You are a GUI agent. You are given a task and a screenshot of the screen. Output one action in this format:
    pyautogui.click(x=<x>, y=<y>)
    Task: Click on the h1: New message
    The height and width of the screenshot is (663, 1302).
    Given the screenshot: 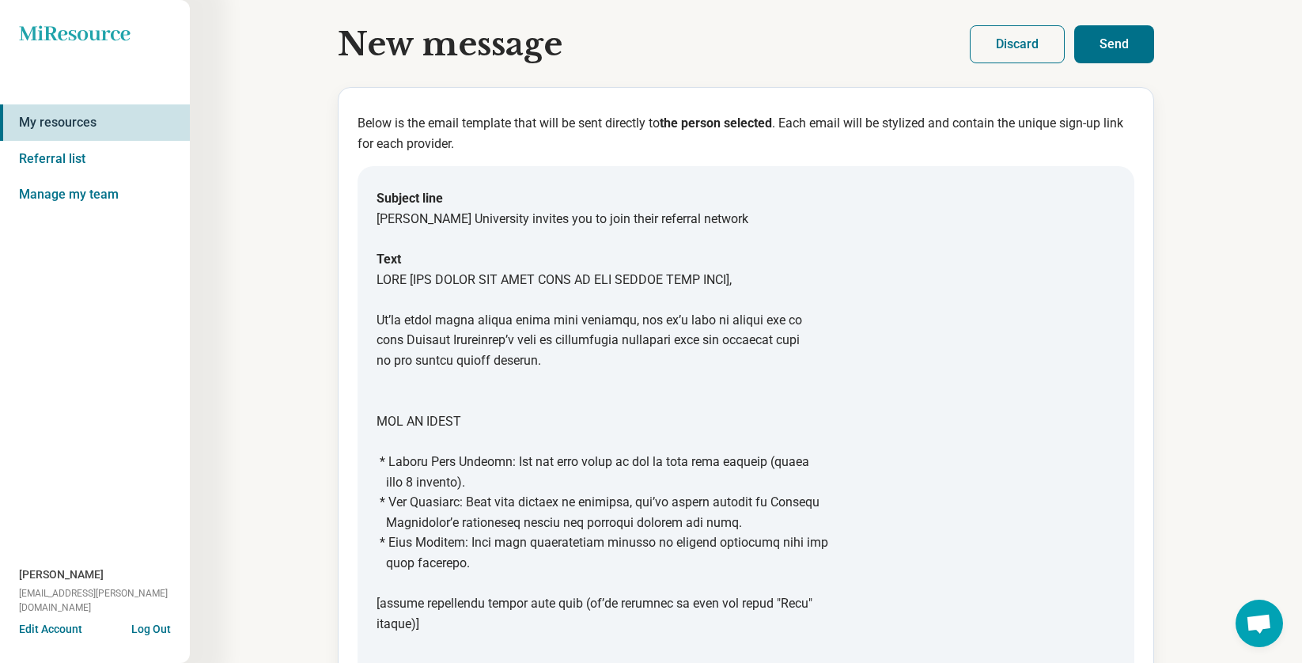 What is the action you would take?
    pyautogui.click(x=450, y=44)
    